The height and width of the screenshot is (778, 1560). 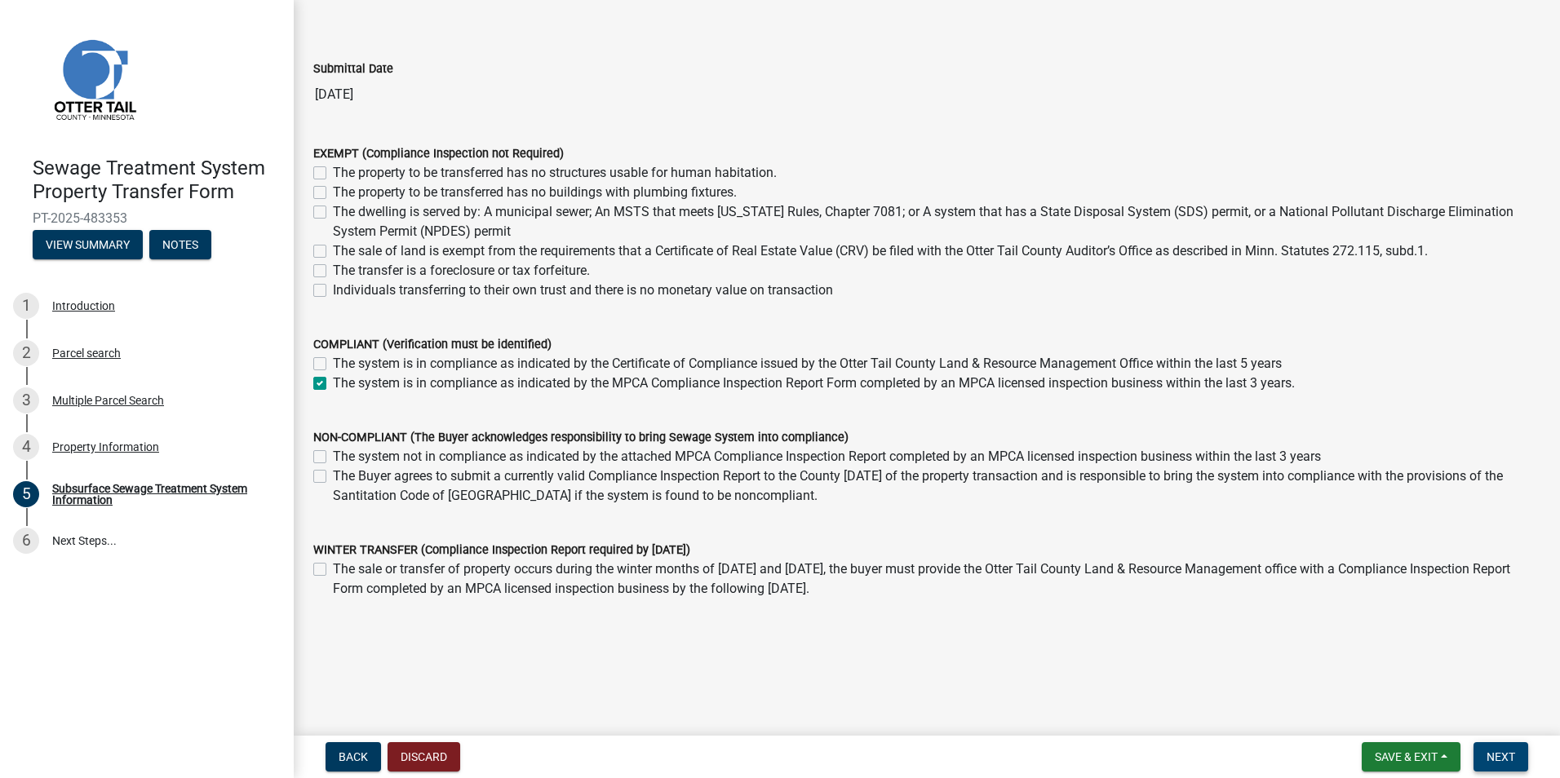 I want to click on div: Multiple Parcel Search, so click(x=108, y=401).